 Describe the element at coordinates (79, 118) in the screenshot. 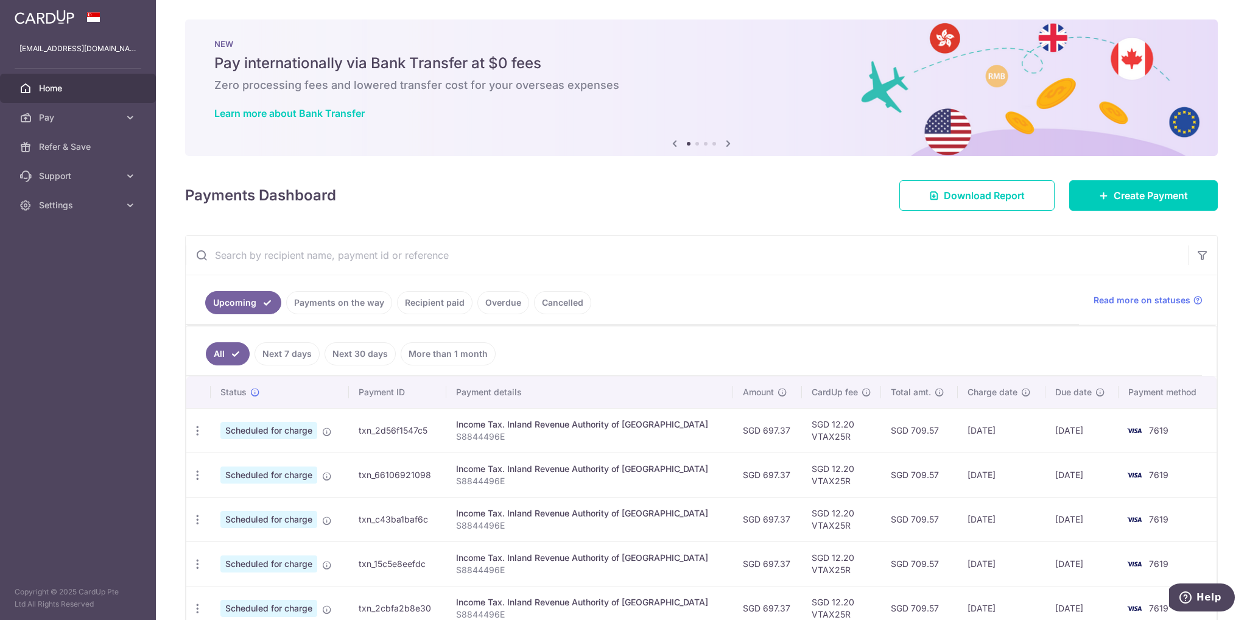

I see `span: Pay` at that location.